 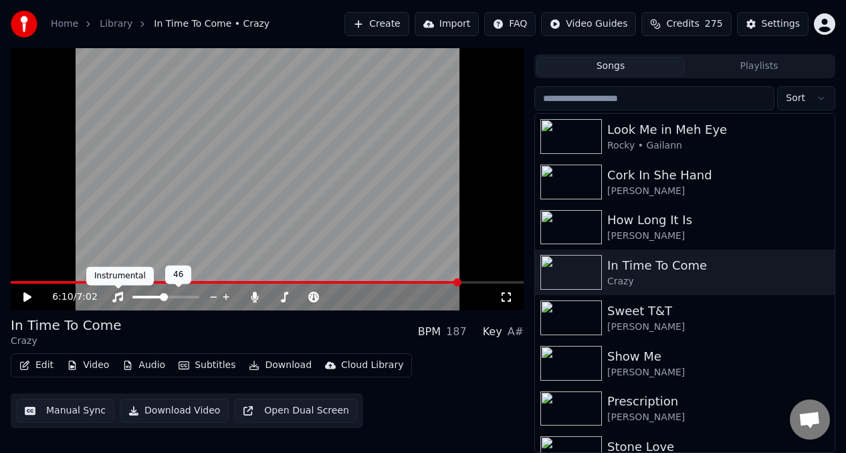 I want to click on button: Download Video, so click(x=174, y=411).